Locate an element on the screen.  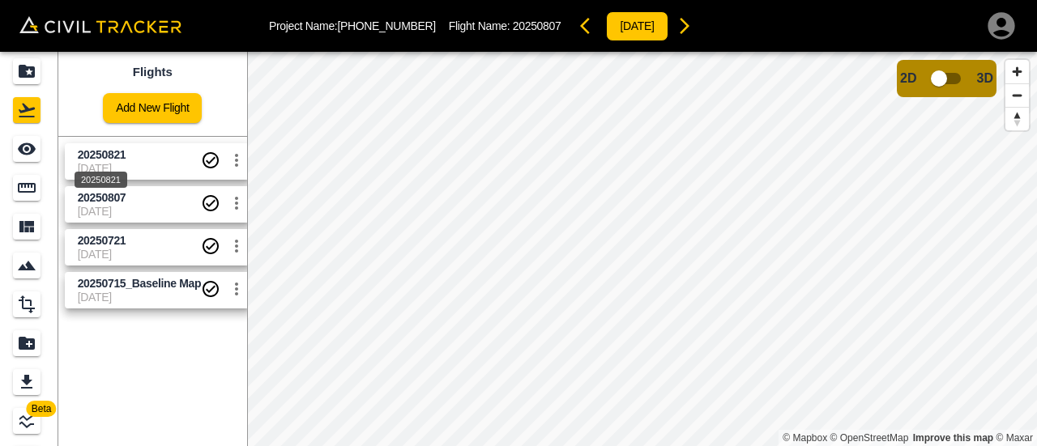
a: Mapbox is located at coordinates (804, 438).